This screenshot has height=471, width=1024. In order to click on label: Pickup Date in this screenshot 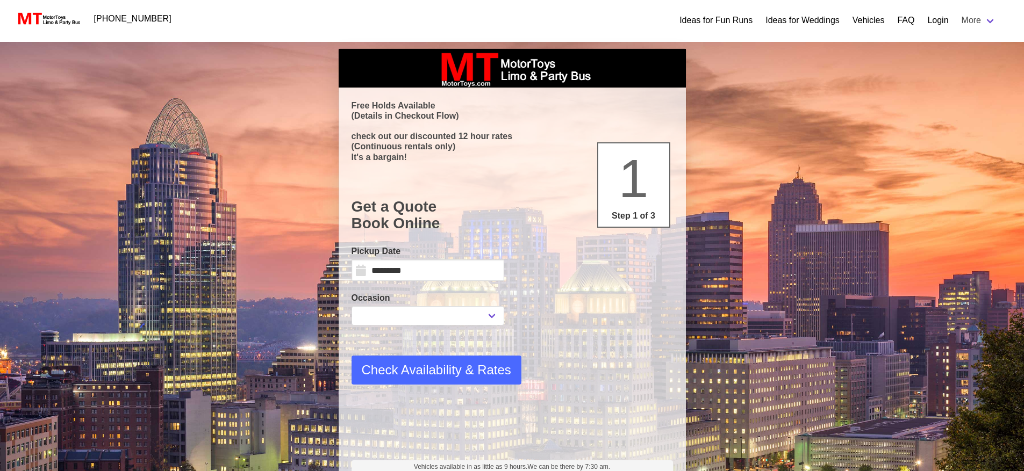, I will do `click(428, 252)`.